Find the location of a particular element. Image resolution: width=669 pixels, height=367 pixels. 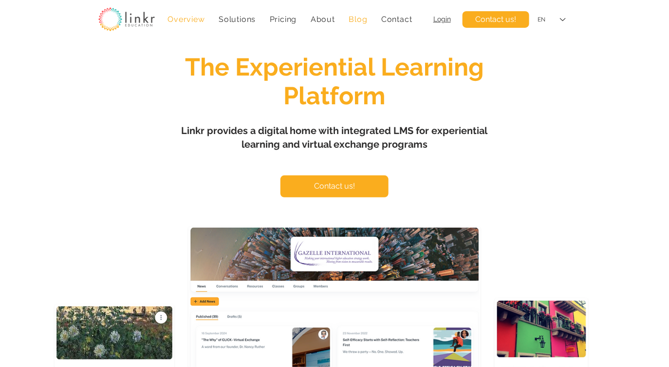

div: Solutions is located at coordinates (237, 19).